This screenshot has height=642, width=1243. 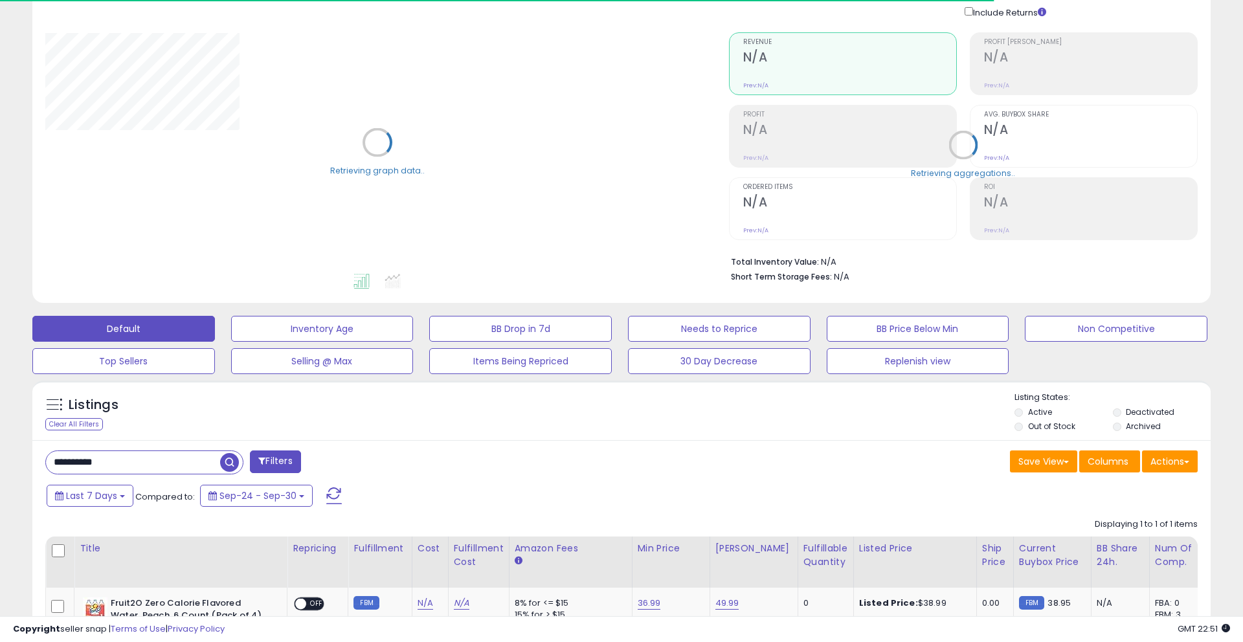 I want to click on h5: Listings, so click(x=93, y=405).